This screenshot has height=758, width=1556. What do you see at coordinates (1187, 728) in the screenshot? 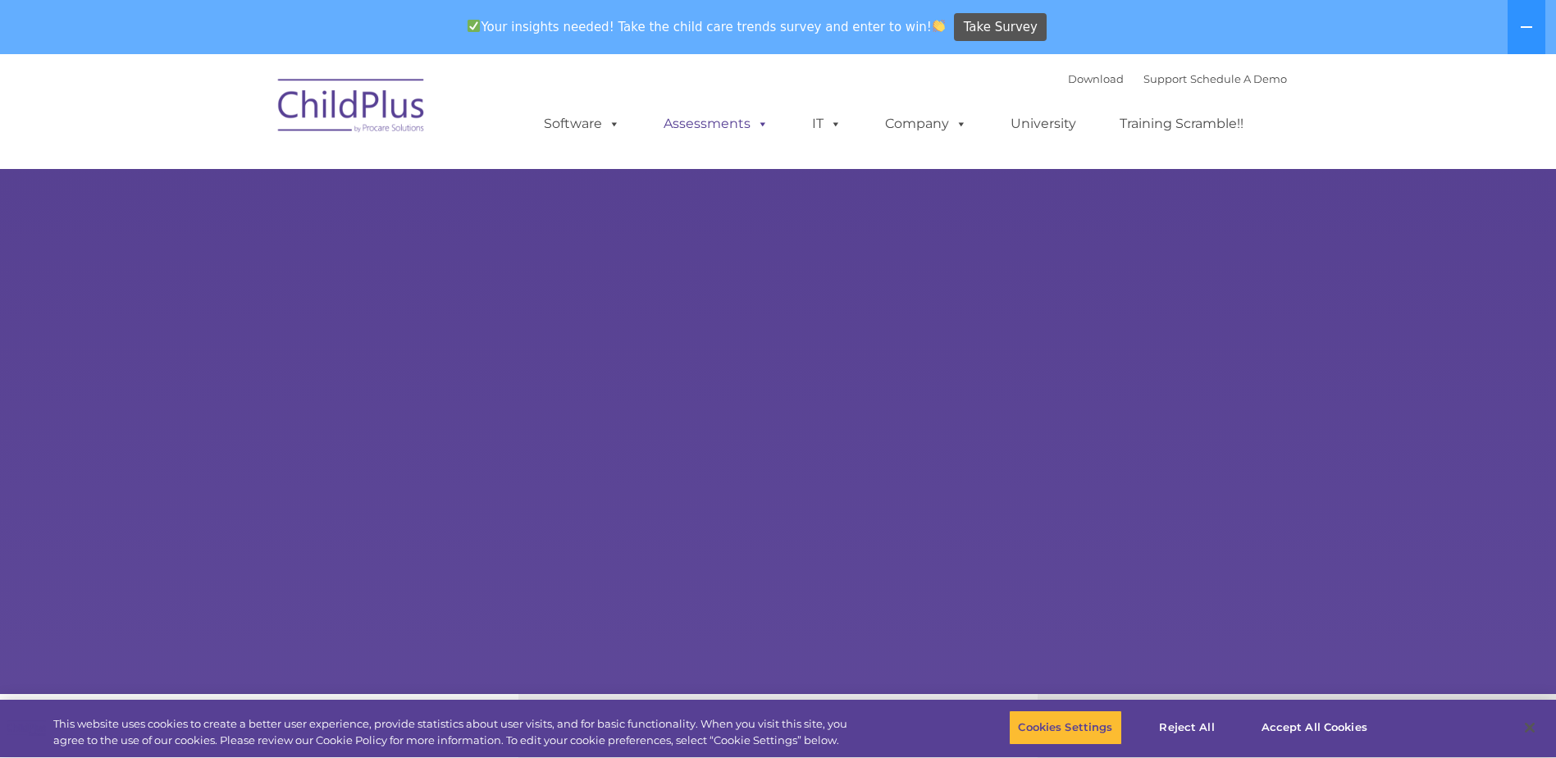
I see `button: Reject All` at bounding box center [1187, 728].